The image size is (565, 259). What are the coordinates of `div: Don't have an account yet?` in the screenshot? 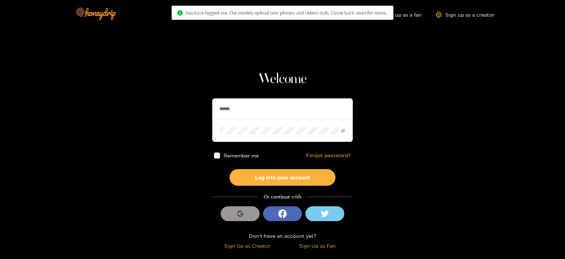 It's located at (283, 235).